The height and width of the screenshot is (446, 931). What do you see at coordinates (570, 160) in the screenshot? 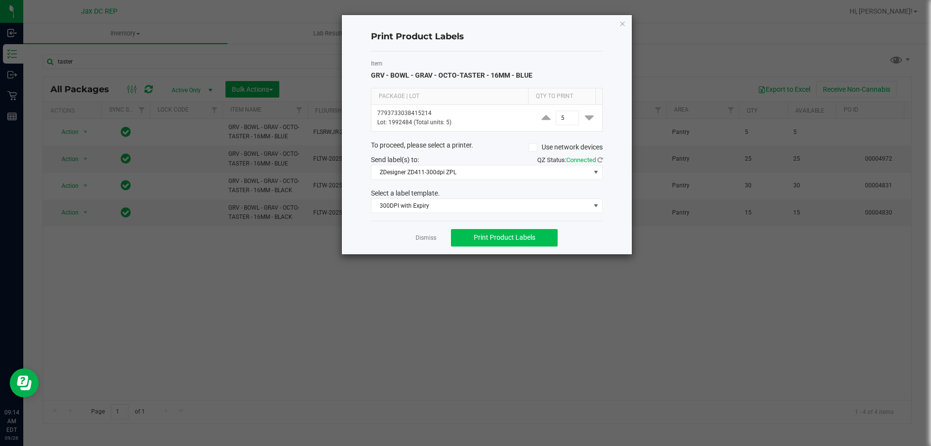
I see `span: QZ Status:` at bounding box center [570, 160].